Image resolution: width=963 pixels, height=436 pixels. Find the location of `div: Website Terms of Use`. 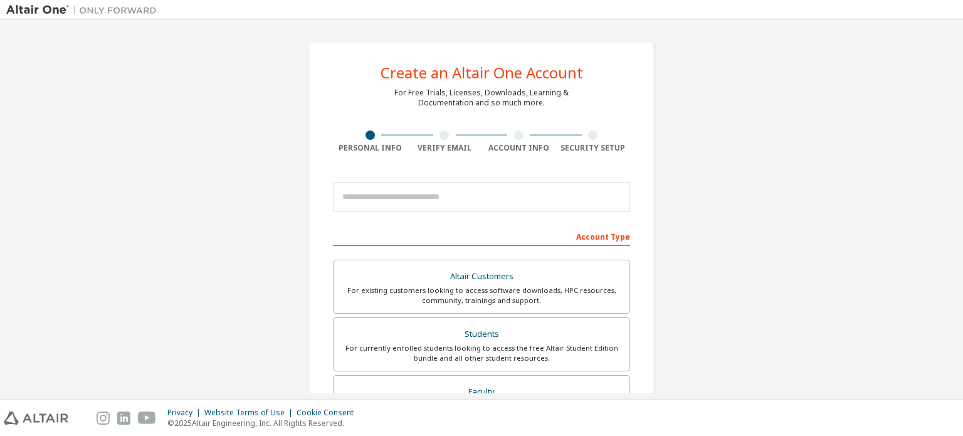

div: Website Terms of Use is located at coordinates (250, 413).